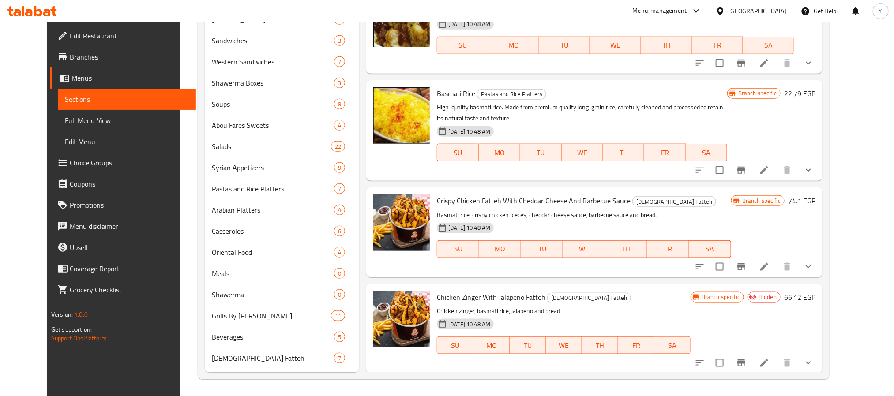  I want to click on div: Oriental Food, so click(273, 252).